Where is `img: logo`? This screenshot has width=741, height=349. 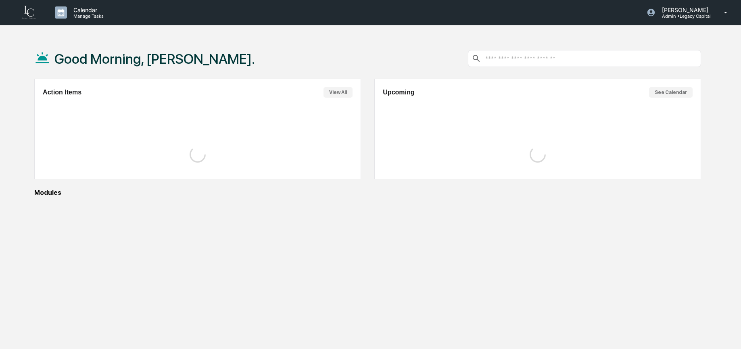 img: logo is located at coordinates (29, 12).